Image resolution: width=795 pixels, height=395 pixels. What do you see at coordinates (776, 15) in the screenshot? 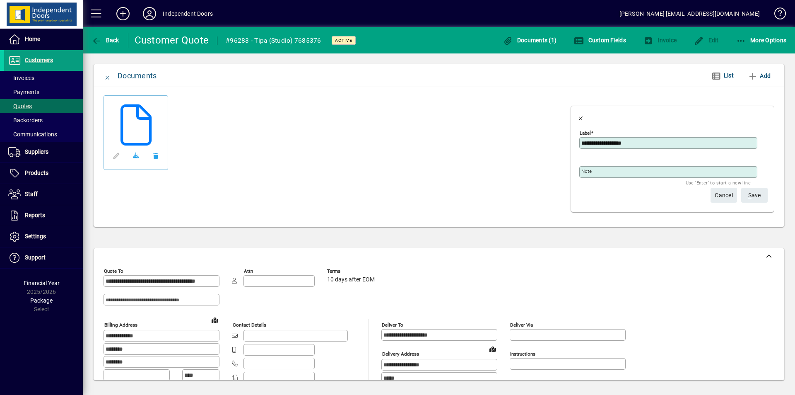
I see `a: Knowledge Base` at bounding box center [776, 15].